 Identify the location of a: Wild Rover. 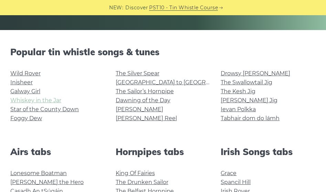
(26, 73).